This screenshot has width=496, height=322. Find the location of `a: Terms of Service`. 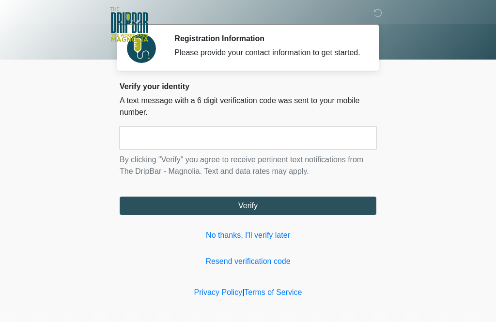

a: Terms of Service is located at coordinates (273, 292).